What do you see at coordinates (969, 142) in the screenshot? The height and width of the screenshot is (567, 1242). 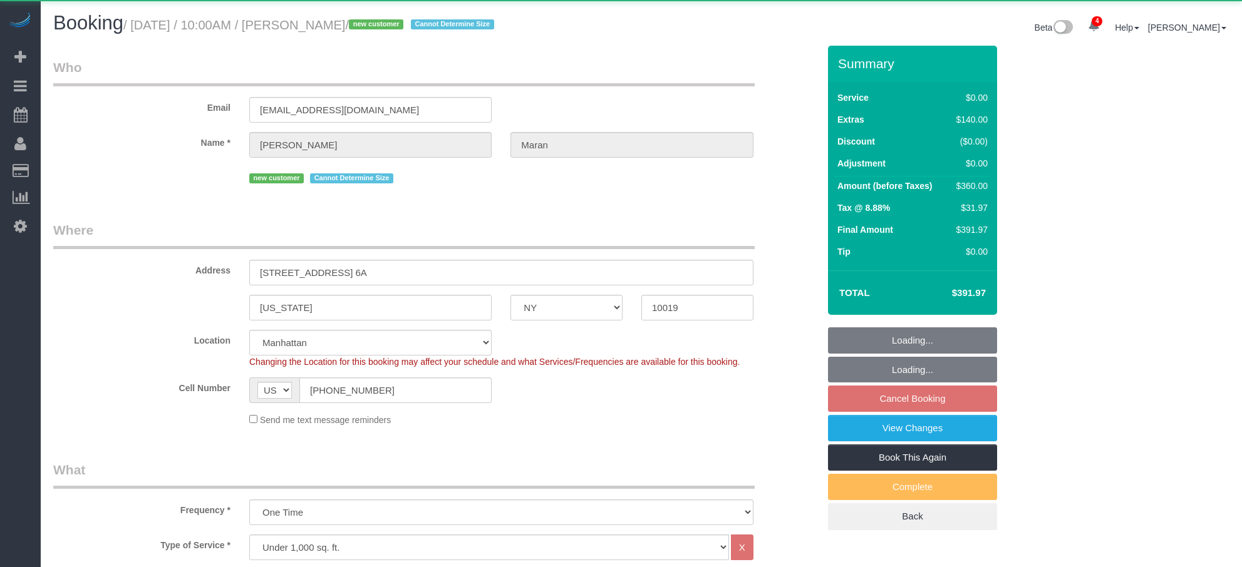 I see `div: ($0.00)` at bounding box center [969, 142].